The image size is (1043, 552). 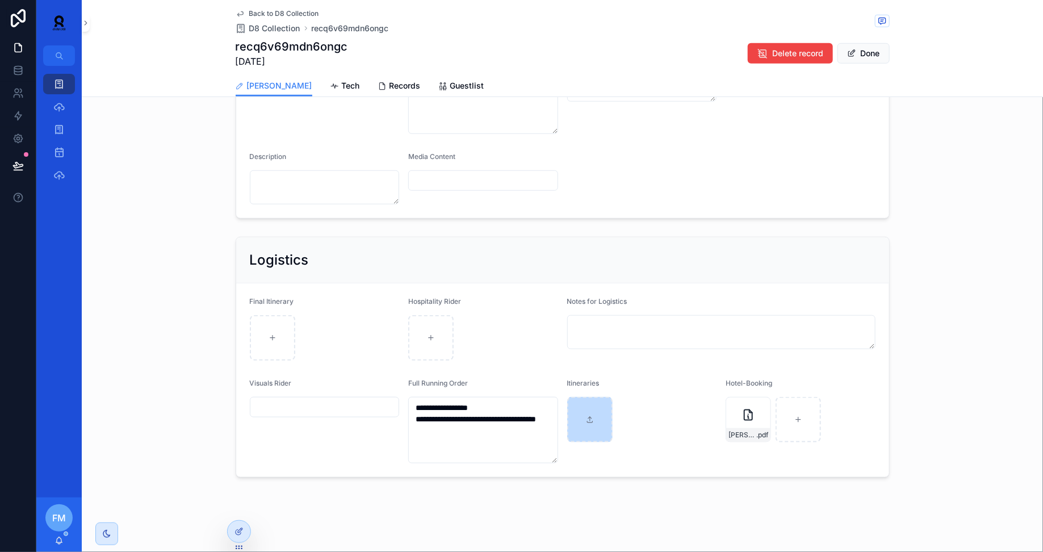 I want to click on button: Delete record, so click(x=790, y=53).